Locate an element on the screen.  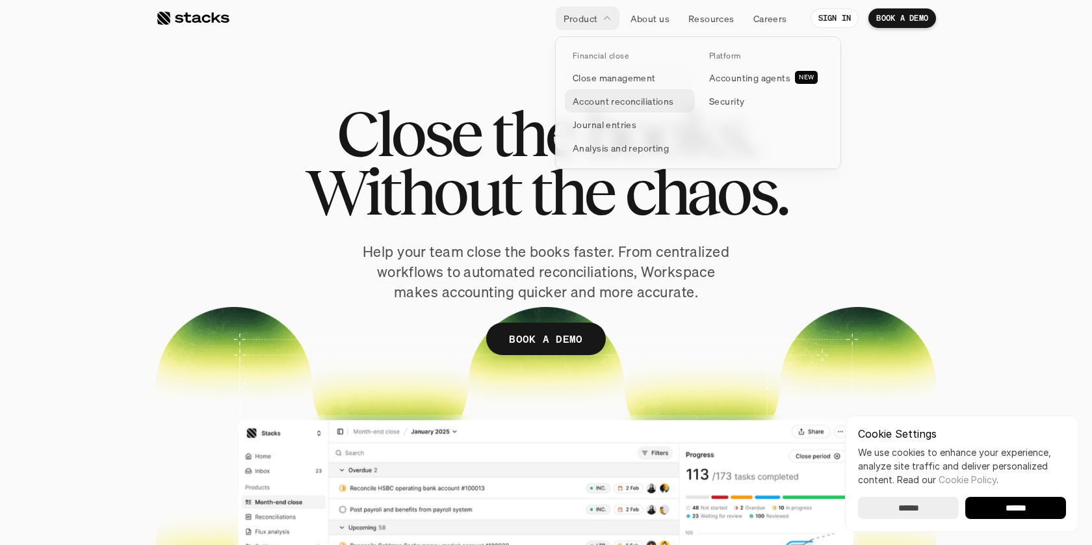
a: Security is located at coordinates (767, 101).